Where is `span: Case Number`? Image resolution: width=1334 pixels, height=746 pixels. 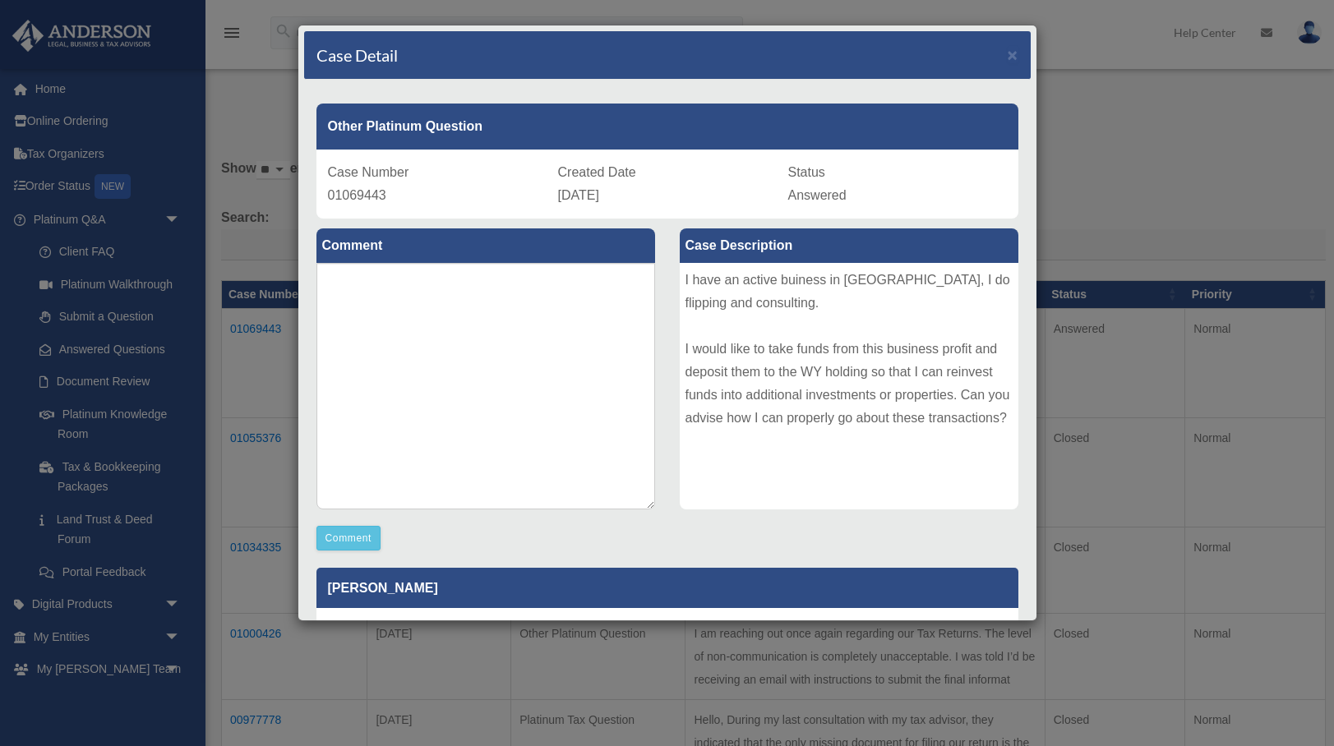
span: Case Number is located at coordinates (368, 172).